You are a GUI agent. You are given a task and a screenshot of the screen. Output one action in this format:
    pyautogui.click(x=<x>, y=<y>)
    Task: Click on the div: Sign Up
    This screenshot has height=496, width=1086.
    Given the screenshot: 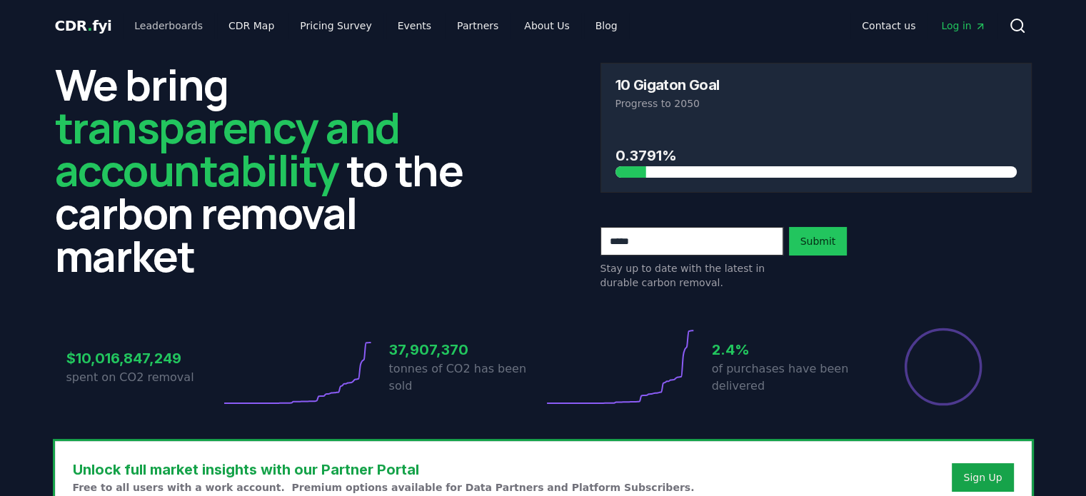 What is the action you would take?
    pyautogui.click(x=983, y=478)
    